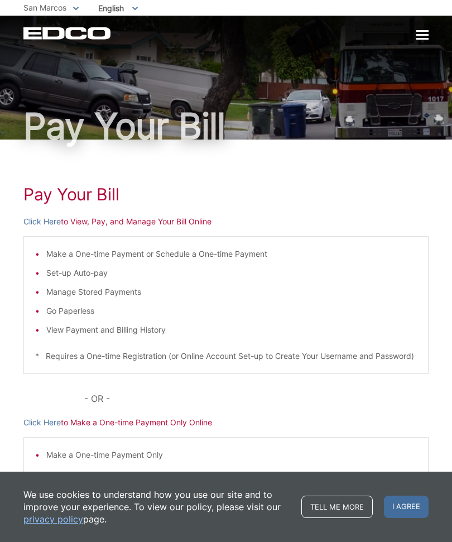  Describe the element at coordinates (256, 399) in the screenshot. I see `p: - OR -` at that location.